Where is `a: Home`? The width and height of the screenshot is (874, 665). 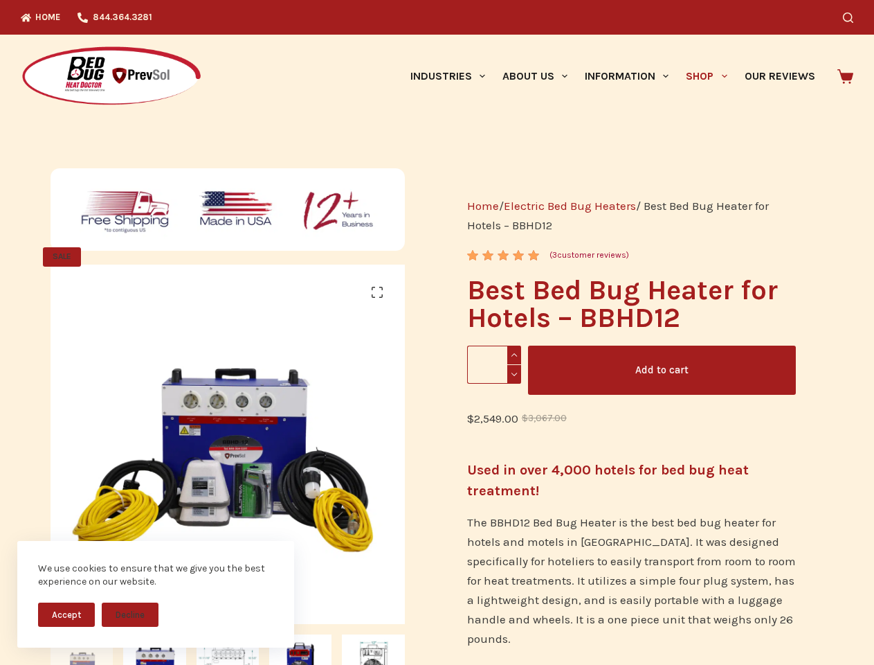
a: Home is located at coordinates (483, 206).